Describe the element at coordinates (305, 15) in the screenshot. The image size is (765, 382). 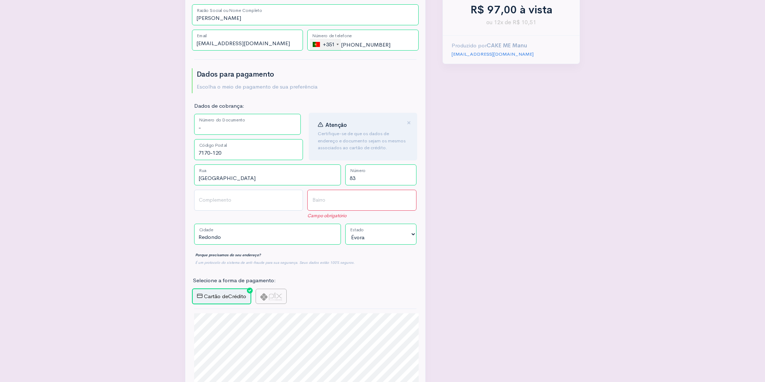
I see `input: Nome Completo` at that location.